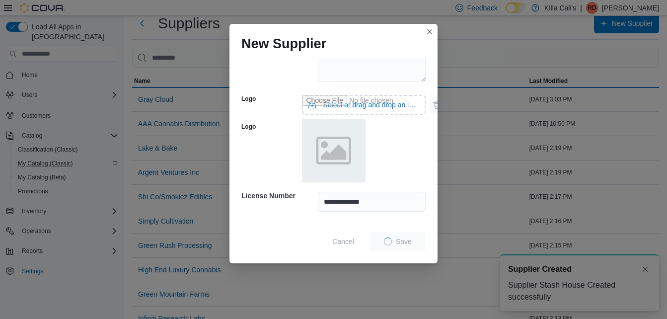 This screenshot has height=319, width=667. Describe the element at coordinates (388, 241) in the screenshot. I see `span: Loading` at that location.